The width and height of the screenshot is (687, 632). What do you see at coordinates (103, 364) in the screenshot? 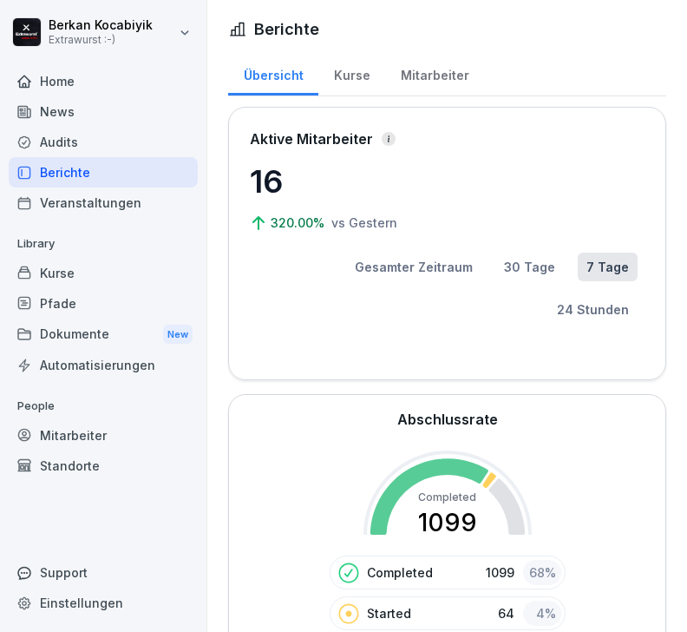
I see `div: Automatisierungen` at bounding box center [103, 364].